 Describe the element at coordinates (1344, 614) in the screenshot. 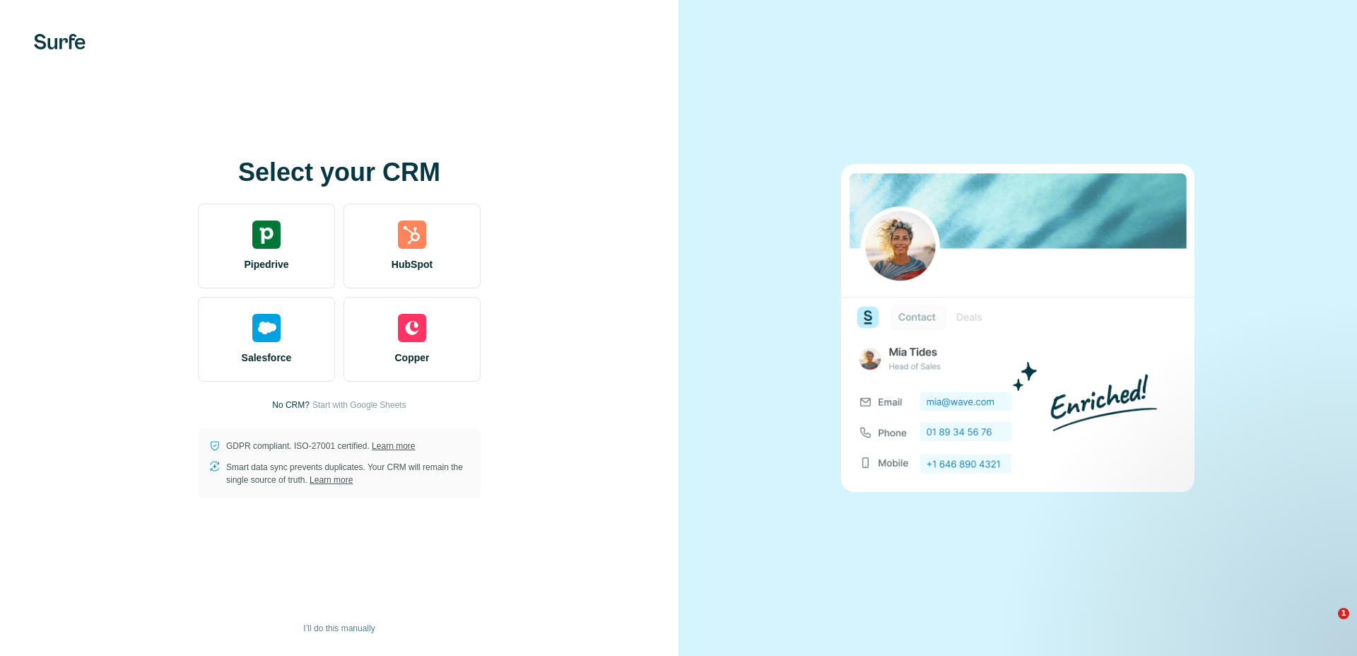

I see `span: 1` at that location.